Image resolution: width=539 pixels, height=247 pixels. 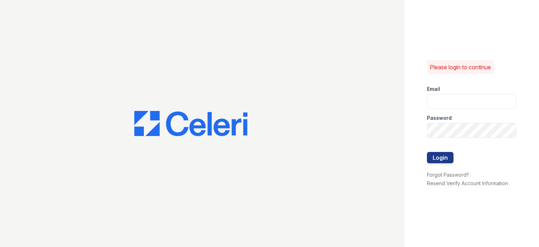 What do you see at coordinates (440, 158) in the screenshot?
I see `button: Login` at bounding box center [440, 158].